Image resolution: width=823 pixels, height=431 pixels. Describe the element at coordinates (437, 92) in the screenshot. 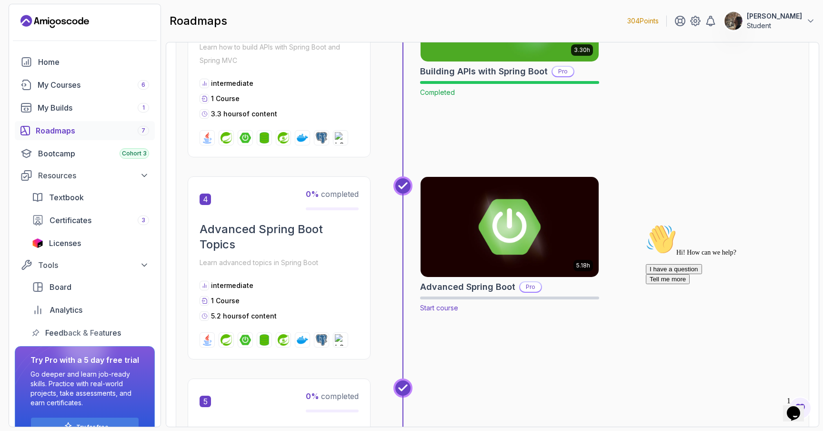

I see `span: Completed` at that location.